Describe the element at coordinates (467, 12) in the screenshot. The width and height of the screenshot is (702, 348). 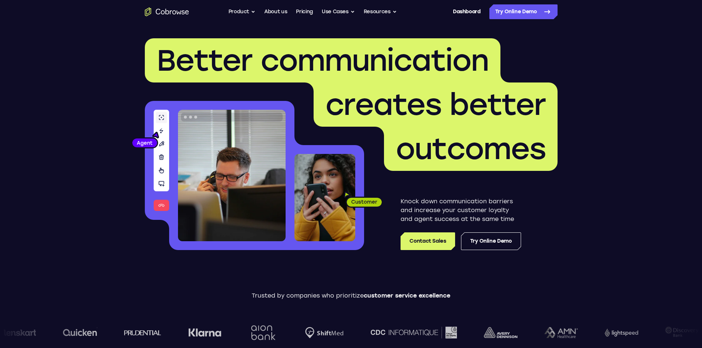
I see `a: Dashboard` at that location.